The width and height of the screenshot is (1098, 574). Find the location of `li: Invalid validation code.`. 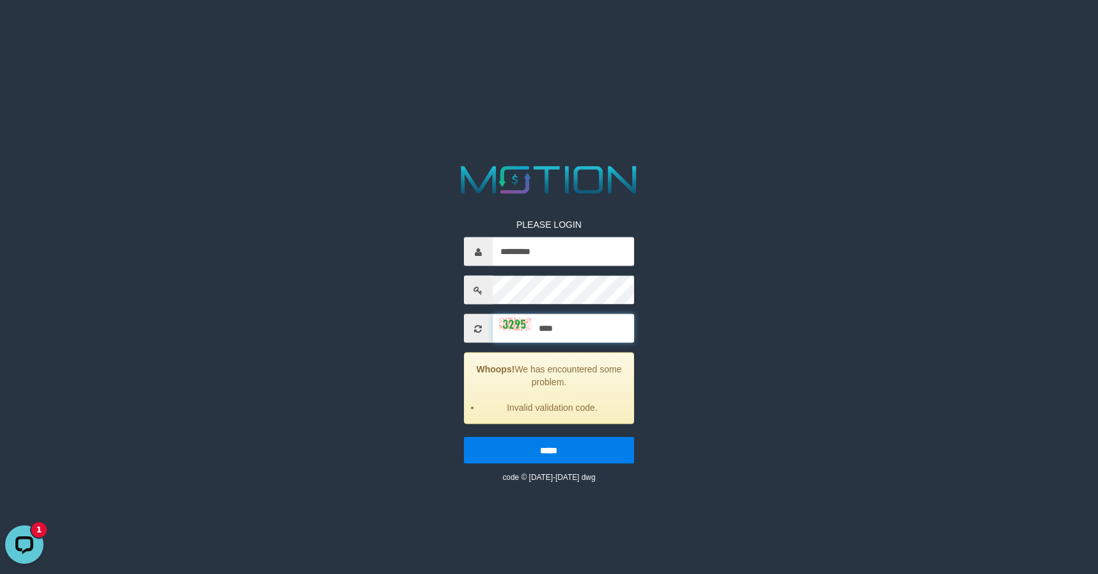

li: Invalid validation code. is located at coordinates (552, 408).